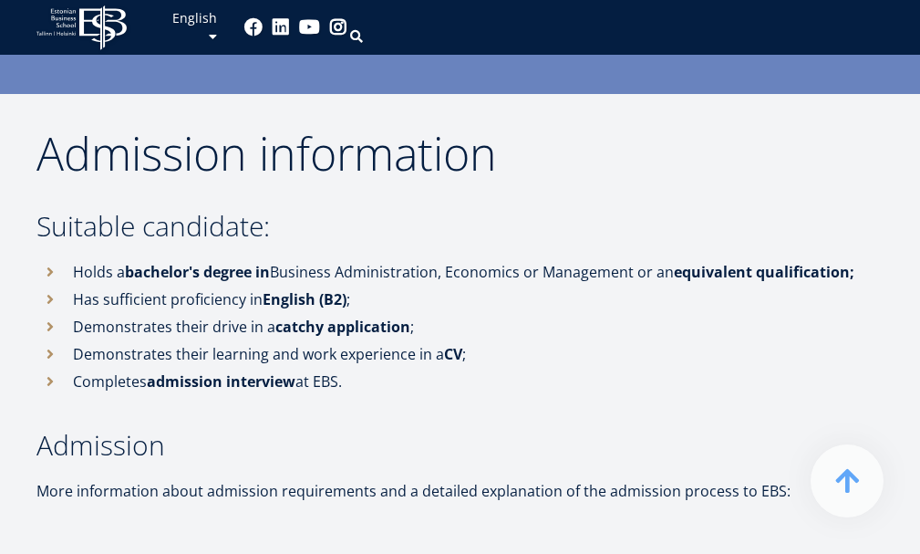  I want to click on h3: Admission, so click(460, 445).